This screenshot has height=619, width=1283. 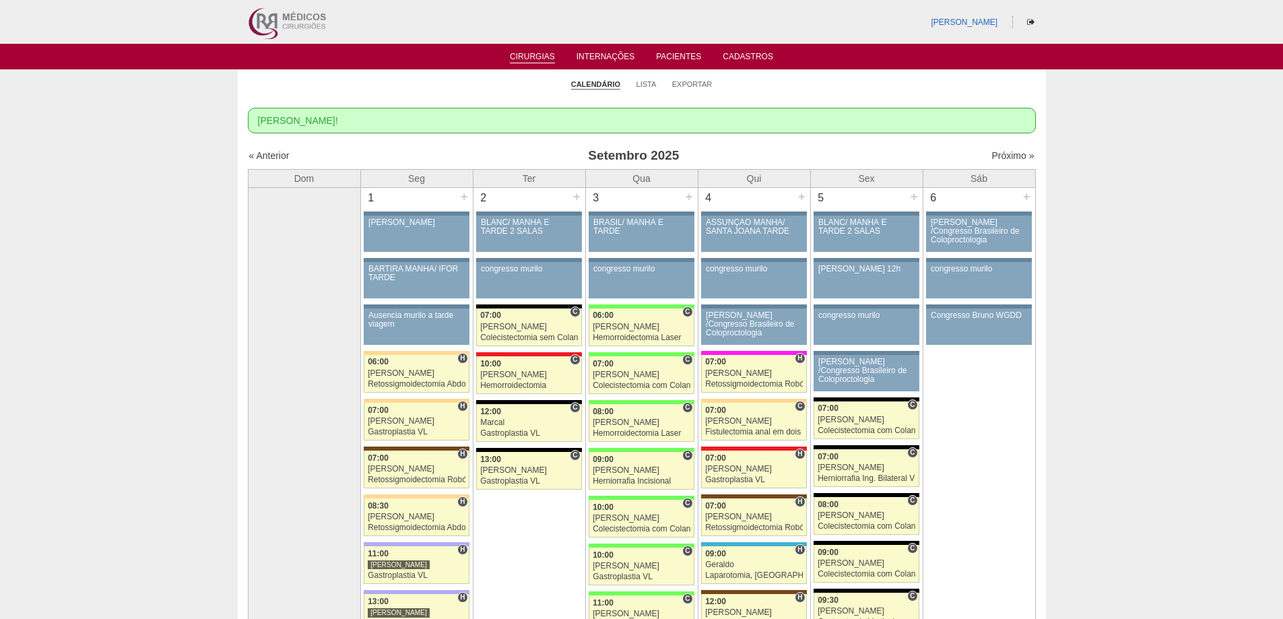 What do you see at coordinates (866, 478) in the screenshot?
I see `div: Herniorrafia Ing. Bilateral VL` at bounding box center [866, 478].